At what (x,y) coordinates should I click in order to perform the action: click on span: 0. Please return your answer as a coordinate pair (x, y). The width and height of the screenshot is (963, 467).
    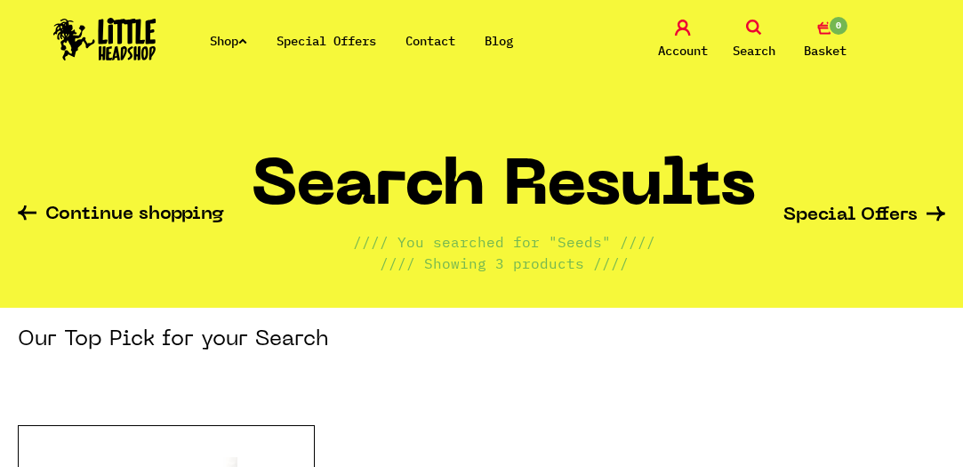
    Looking at the image, I should click on (839, 26).